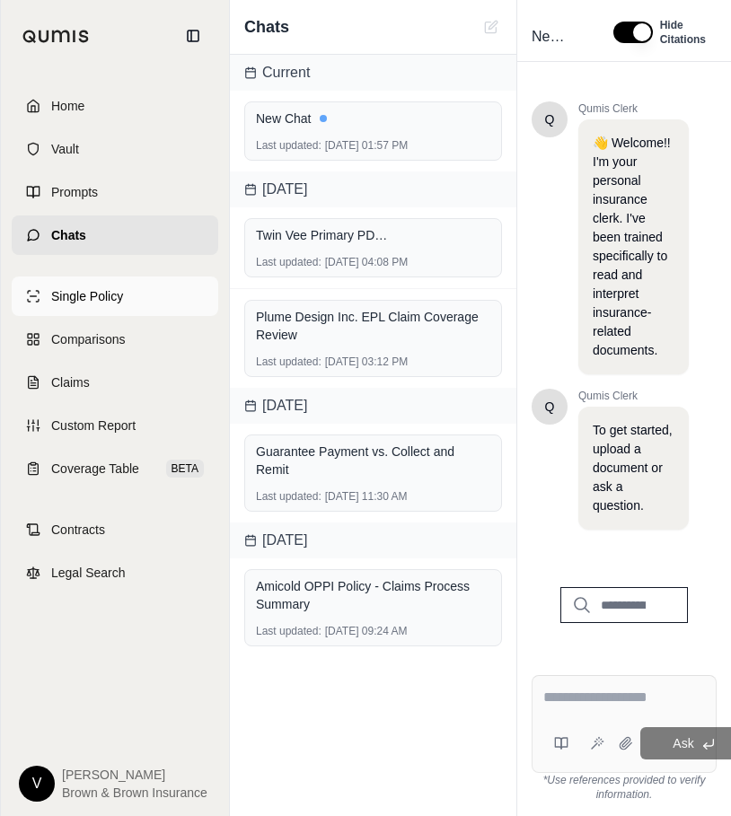 This screenshot has height=816, width=731. What do you see at coordinates (552, 37) in the screenshot?
I see `span: New Chat` at bounding box center [552, 37].